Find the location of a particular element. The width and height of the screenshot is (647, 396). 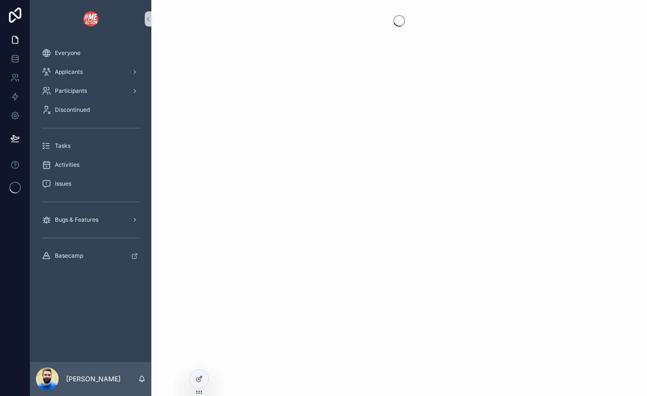

span: Tasks is located at coordinates (62, 146).